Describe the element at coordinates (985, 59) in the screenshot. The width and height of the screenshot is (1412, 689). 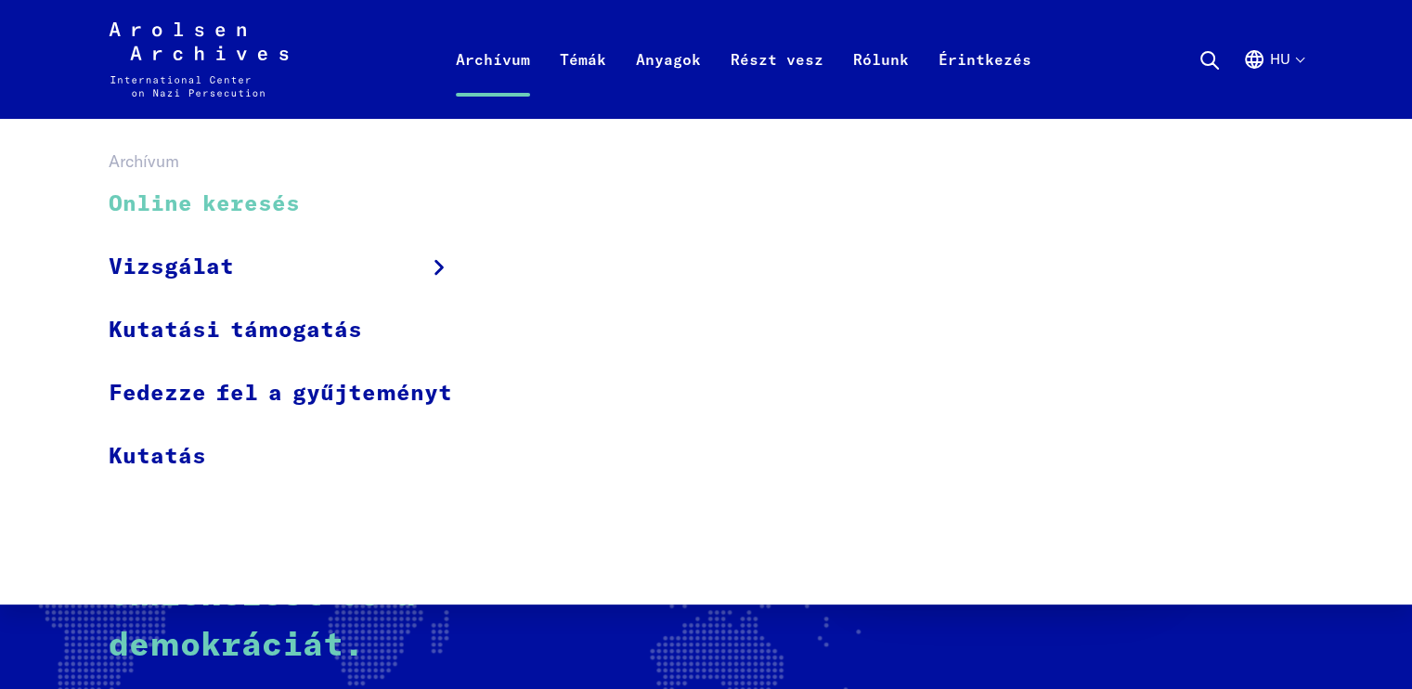
I see `font: Érintkezés` at that location.